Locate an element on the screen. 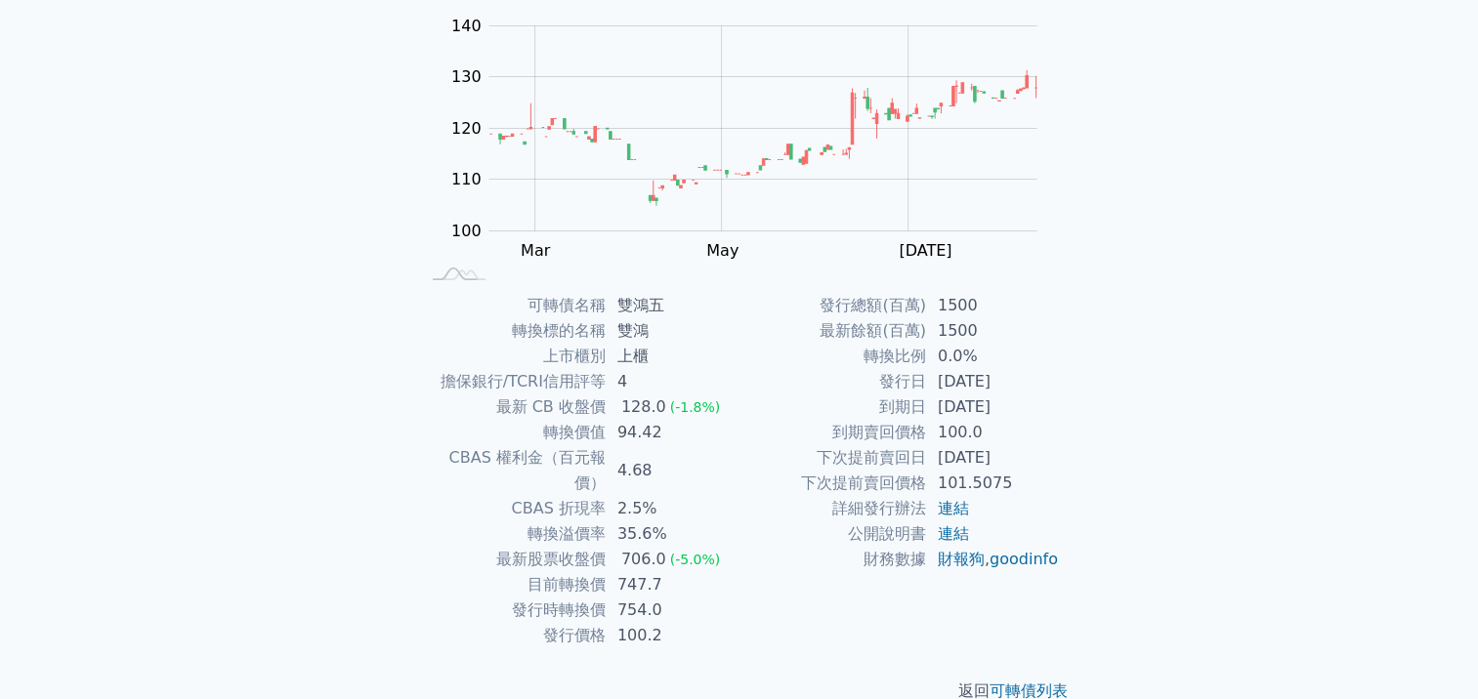 The image size is (1478, 699). td: 4 is located at coordinates (672, 382).